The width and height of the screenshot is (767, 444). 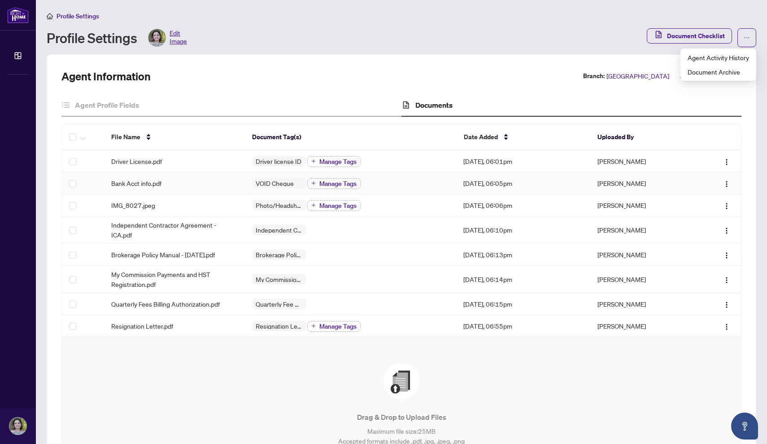 I want to click on div: Profile Settings, so click(x=117, y=38).